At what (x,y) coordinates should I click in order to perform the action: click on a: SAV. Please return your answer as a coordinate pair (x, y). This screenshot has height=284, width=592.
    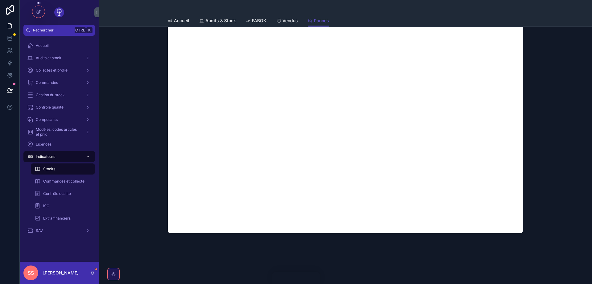
    Looking at the image, I should click on (59, 231).